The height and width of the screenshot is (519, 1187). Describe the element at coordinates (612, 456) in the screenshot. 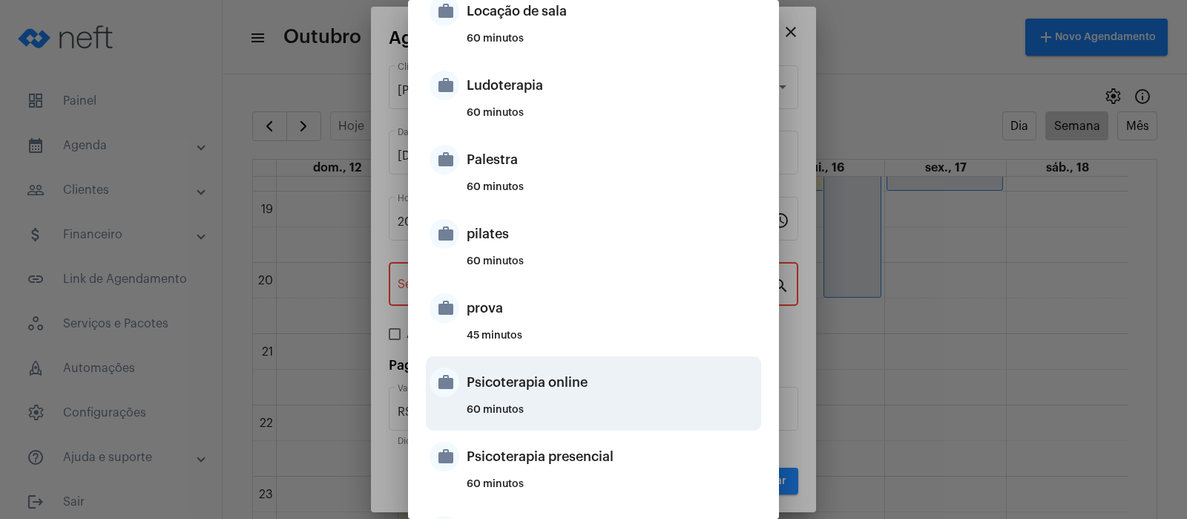

I see `div: Psicoterapia presencial` at that location.